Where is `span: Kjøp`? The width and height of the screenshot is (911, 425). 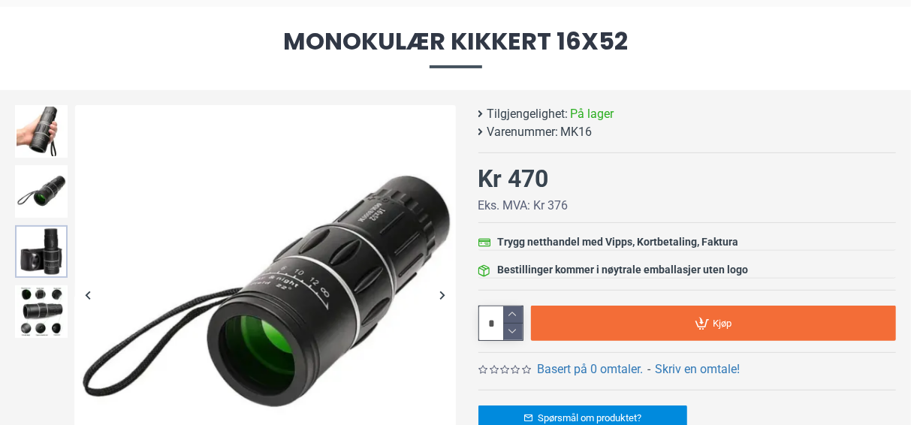
span: Kjøp is located at coordinates (722, 323).